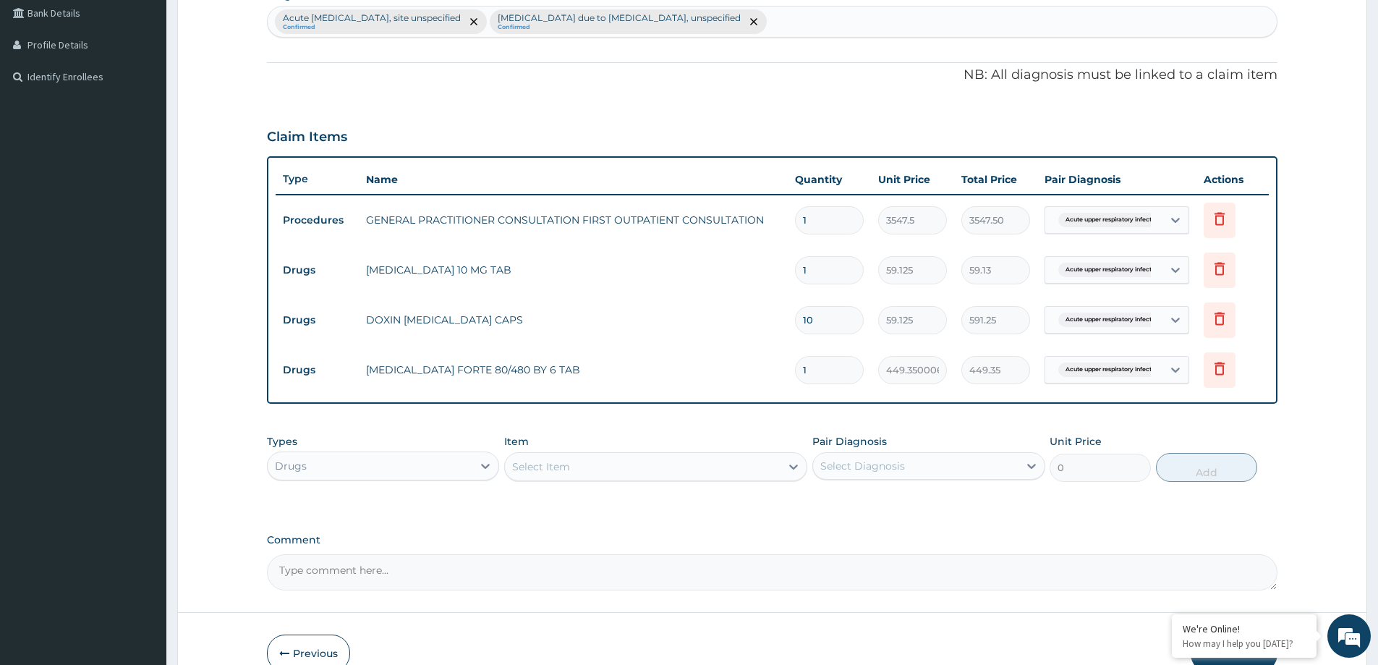 Image resolution: width=1378 pixels, height=665 pixels. What do you see at coordinates (159, 90) in the screenshot?
I see `div: Chat with us now` at bounding box center [159, 90].